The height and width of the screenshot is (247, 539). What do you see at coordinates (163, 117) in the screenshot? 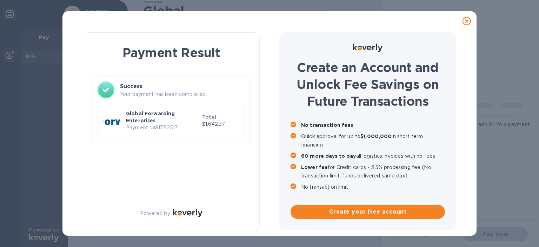
I see `p: Global Forwarding Enterprises` at bounding box center [163, 117].